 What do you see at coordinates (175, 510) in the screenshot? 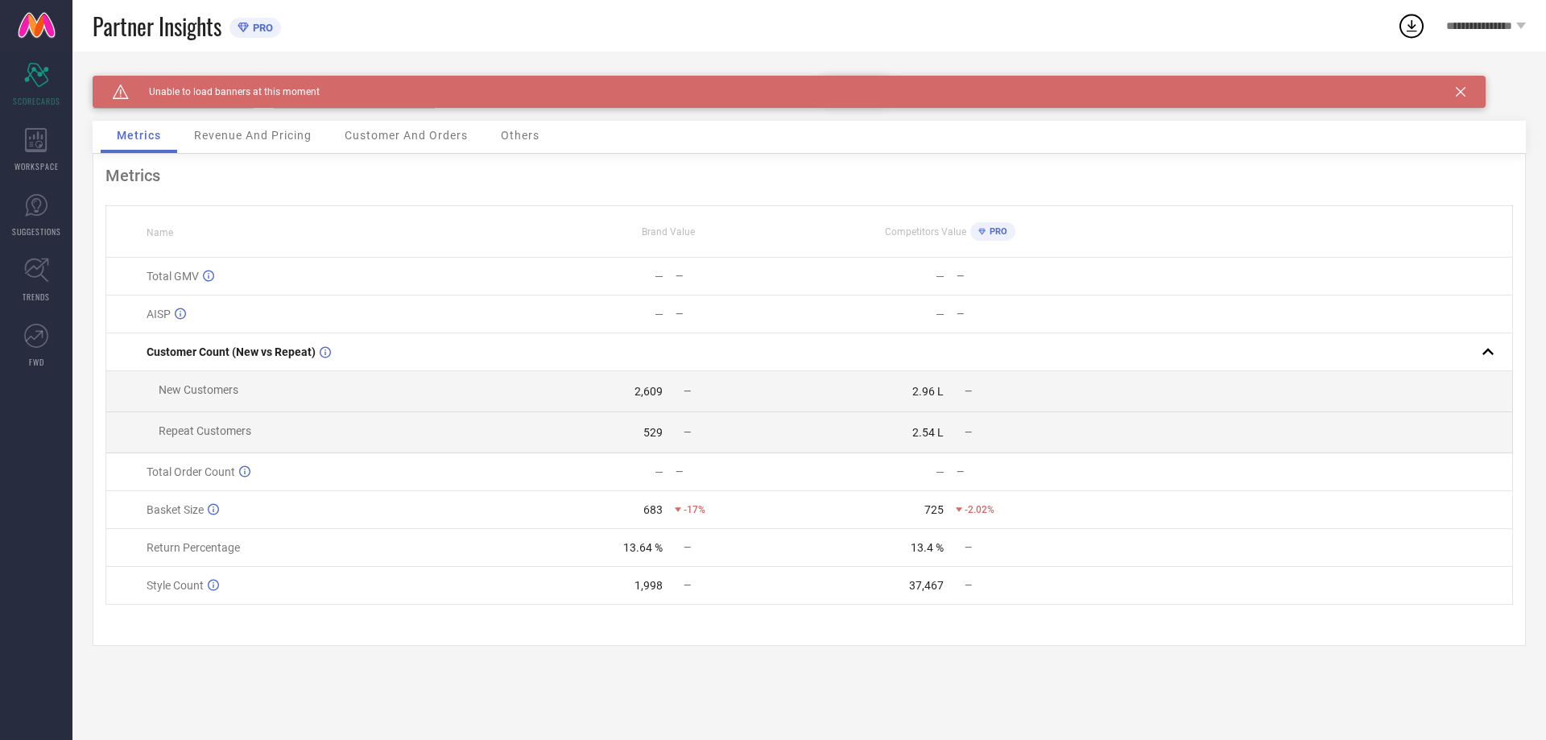
I see `span: Basket Size` at bounding box center [175, 510].